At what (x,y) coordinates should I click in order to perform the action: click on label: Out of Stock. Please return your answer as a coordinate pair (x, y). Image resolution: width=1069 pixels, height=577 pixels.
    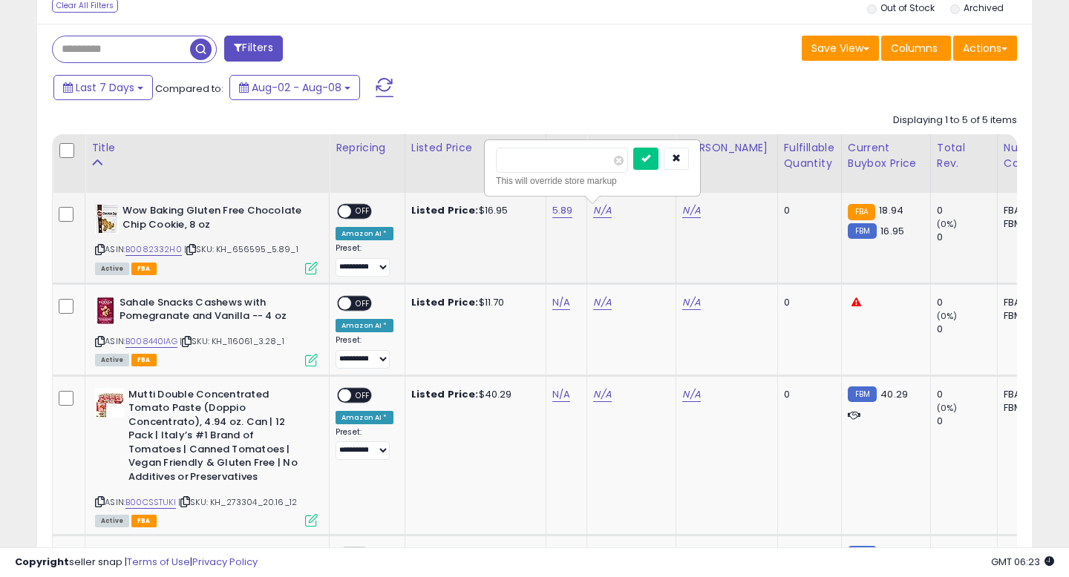
    Looking at the image, I should click on (907, 7).